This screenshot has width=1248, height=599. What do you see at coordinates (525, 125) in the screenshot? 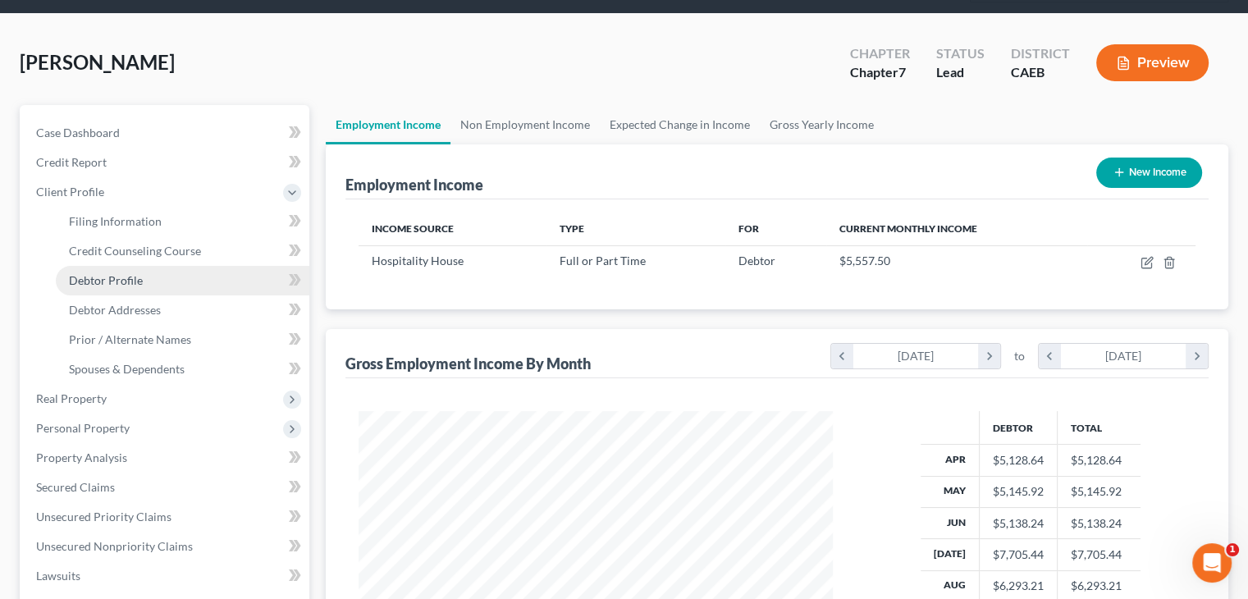
I see `a: Non Employment Income` at bounding box center [525, 125].